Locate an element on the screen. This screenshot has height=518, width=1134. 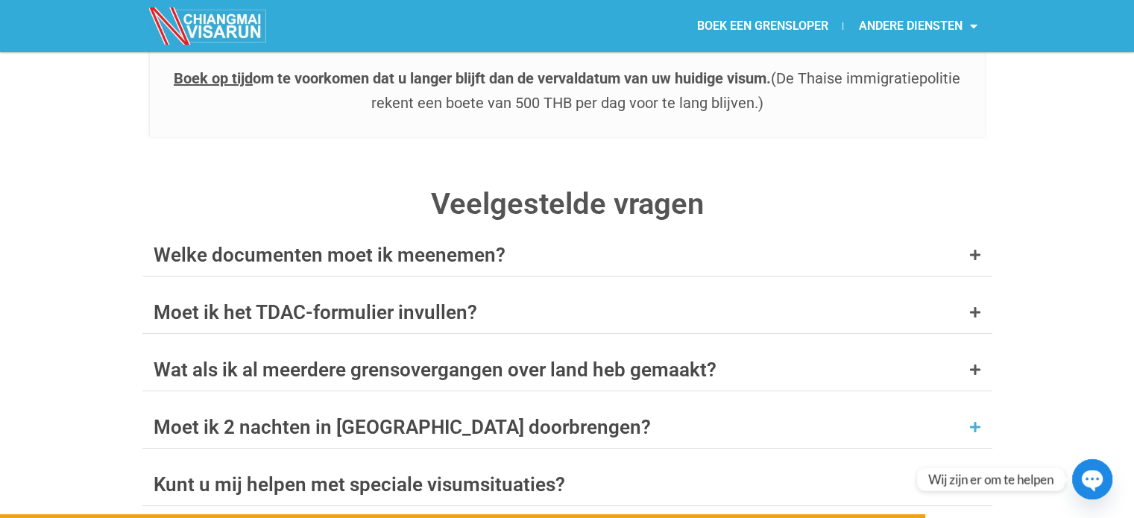
a: ANDERE DIENSTEN is located at coordinates (917, 26).